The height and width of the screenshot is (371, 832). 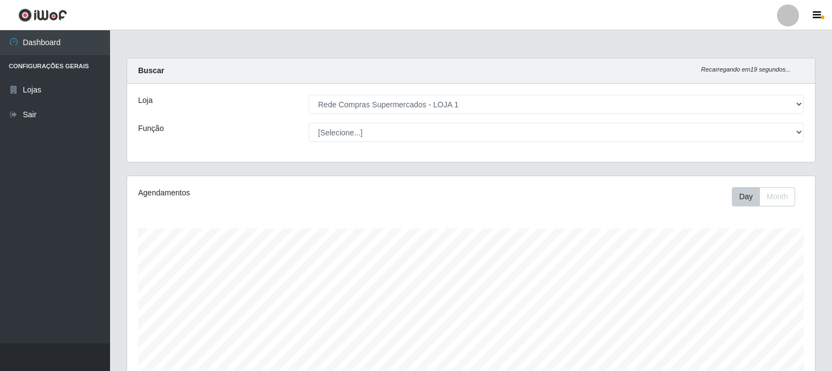 What do you see at coordinates (777, 196) in the screenshot?
I see `button: Month` at bounding box center [777, 196].